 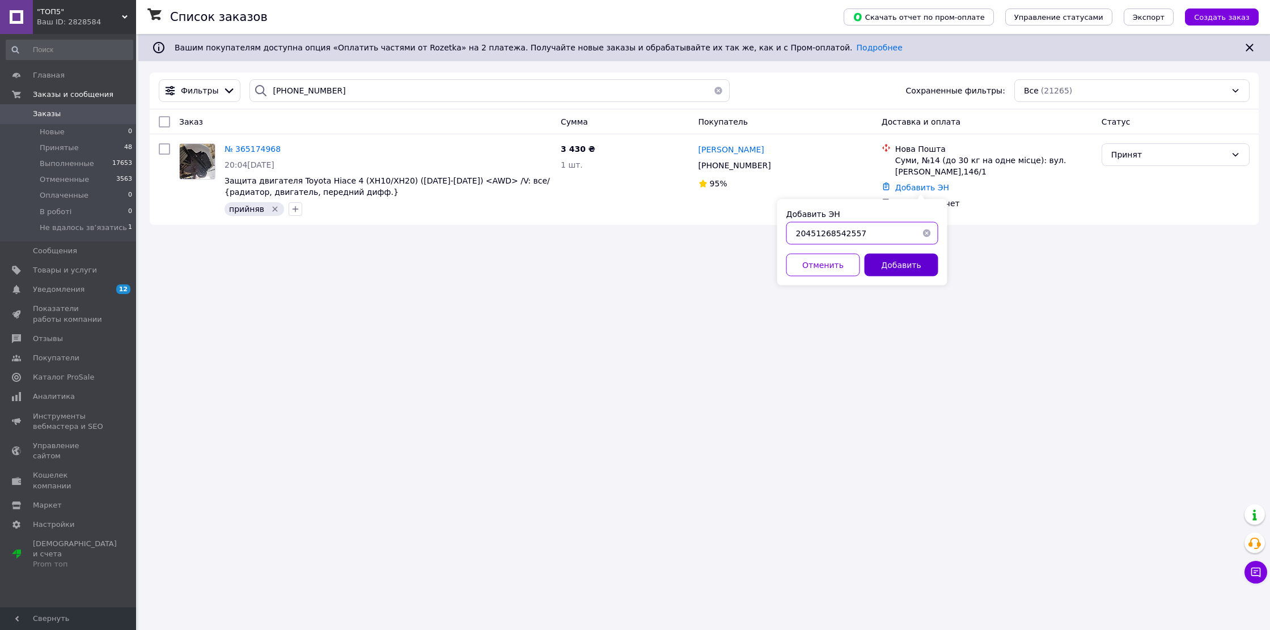 What do you see at coordinates (252, 149) in the screenshot?
I see `span: № 365174968` at bounding box center [252, 149].